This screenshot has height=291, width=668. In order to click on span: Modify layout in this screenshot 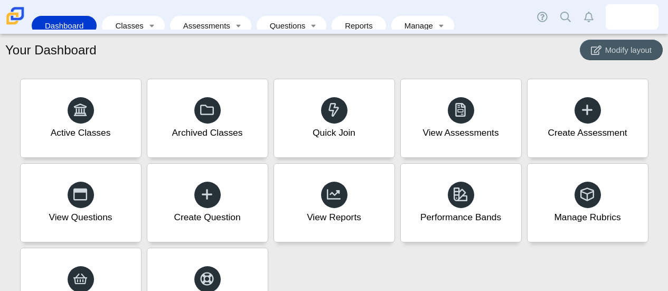, I will do `click(628, 50)`.